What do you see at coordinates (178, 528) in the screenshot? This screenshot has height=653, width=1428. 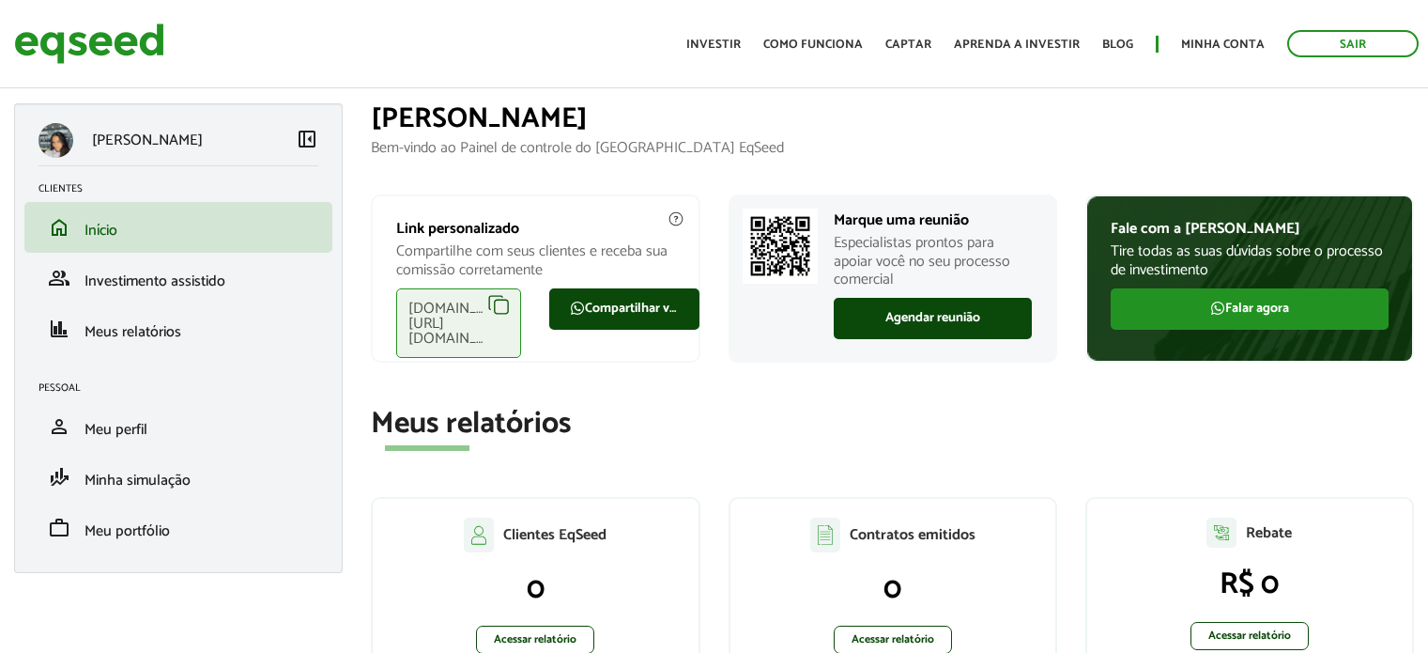 I see `li: Meu portfólio` at bounding box center [178, 528].